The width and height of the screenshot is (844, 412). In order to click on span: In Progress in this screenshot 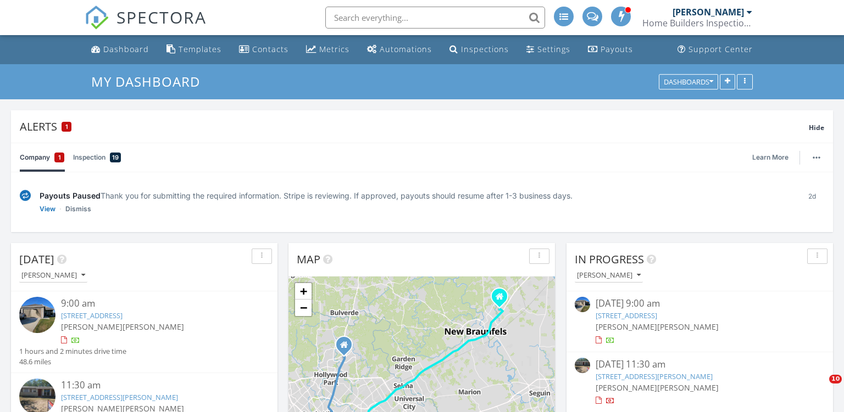, I will do `click(609, 259)`.